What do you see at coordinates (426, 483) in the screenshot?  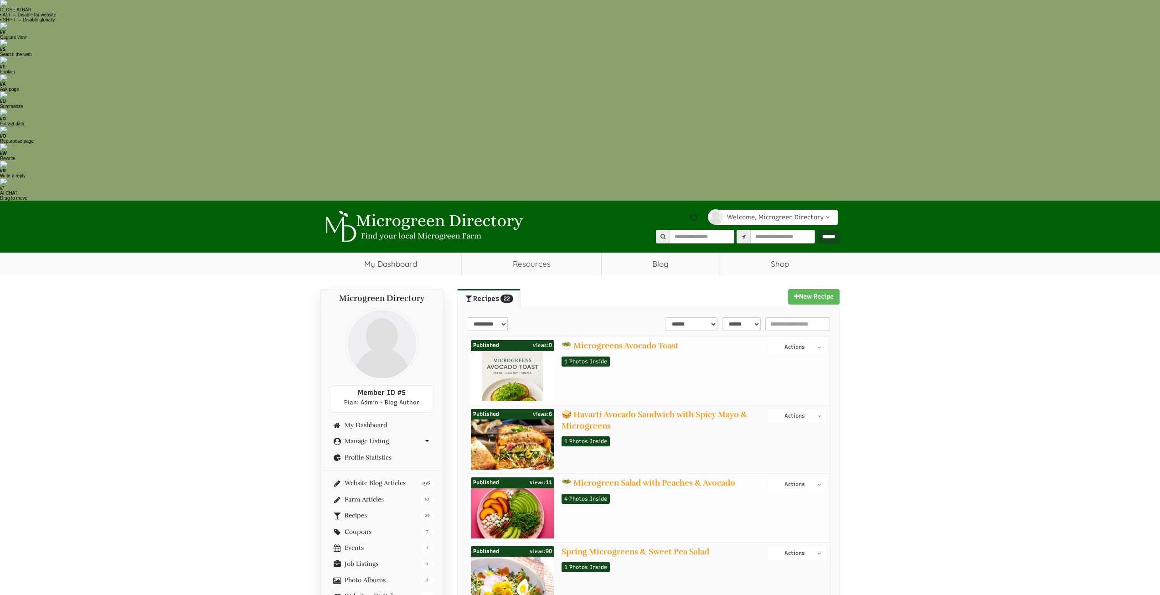 I see `span: 196` at bounding box center [426, 483].